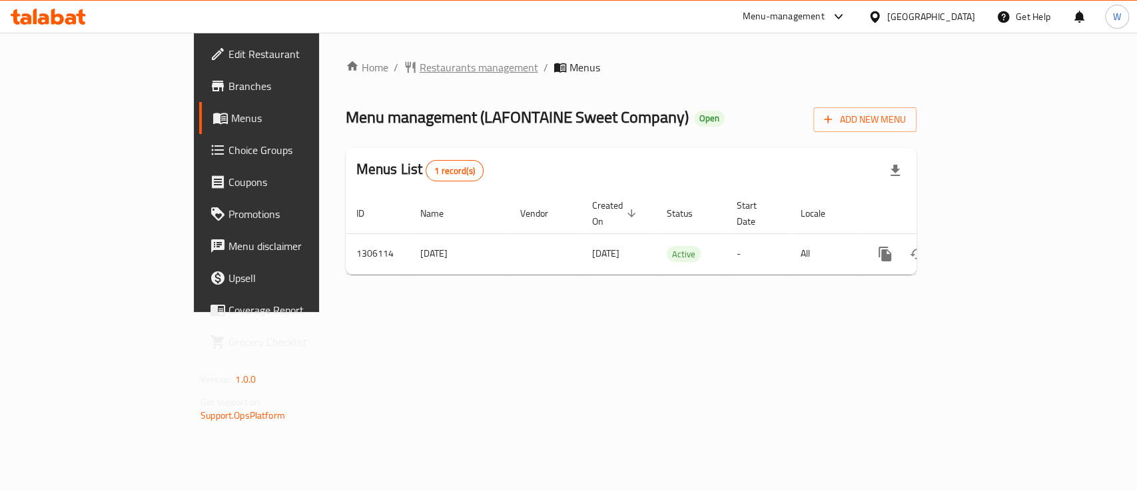 The width and height of the screenshot is (1137, 490). I want to click on th: Actions, so click(933, 213).